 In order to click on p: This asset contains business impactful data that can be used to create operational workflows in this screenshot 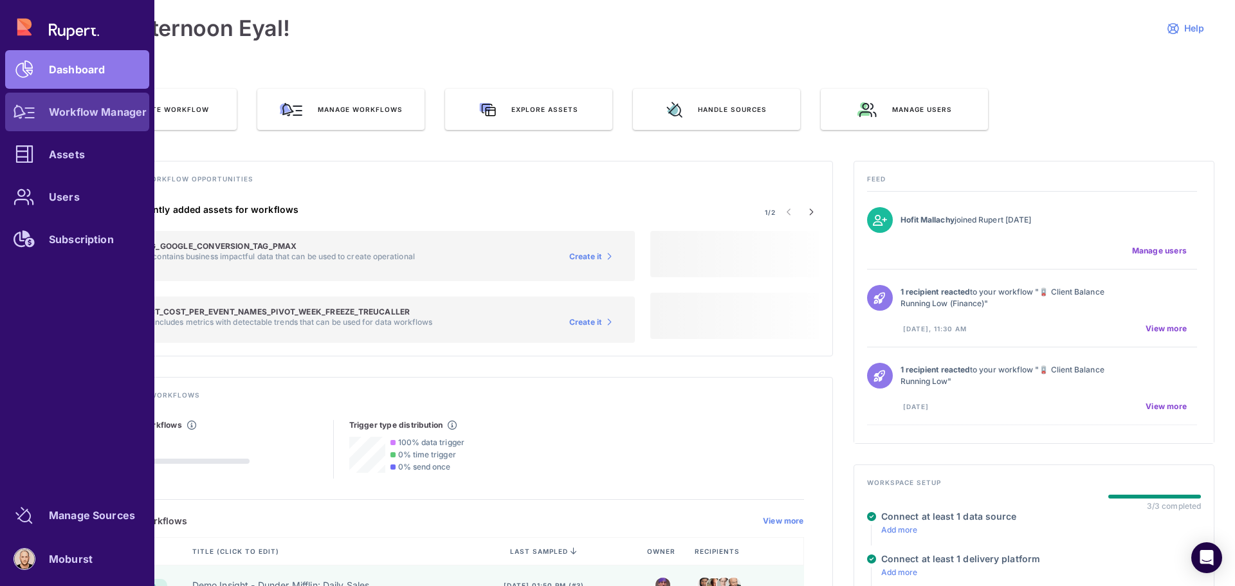, I will do `click(281, 261)`.